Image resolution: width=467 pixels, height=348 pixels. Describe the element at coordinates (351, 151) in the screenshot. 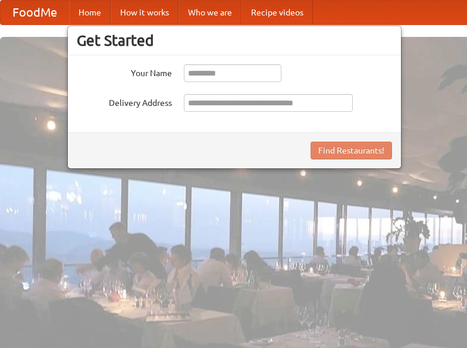

I see `button: Find Restaurants!` at that location.